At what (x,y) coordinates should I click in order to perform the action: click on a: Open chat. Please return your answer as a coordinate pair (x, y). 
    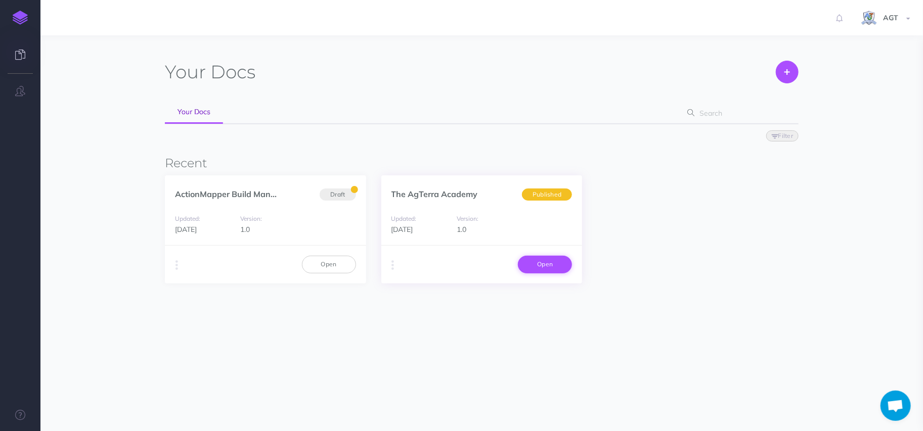
    Looking at the image, I should click on (896, 406).